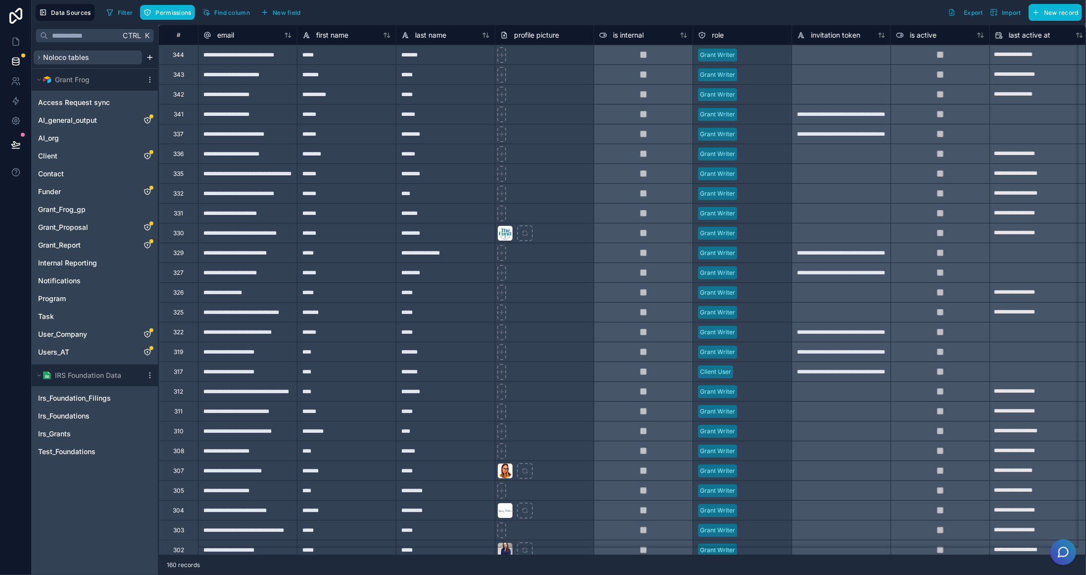 Image resolution: width=1086 pixels, height=575 pixels. What do you see at coordinates (178, 293) in the screenshot?
I see `div: 326` at bounding box center [178, 293].